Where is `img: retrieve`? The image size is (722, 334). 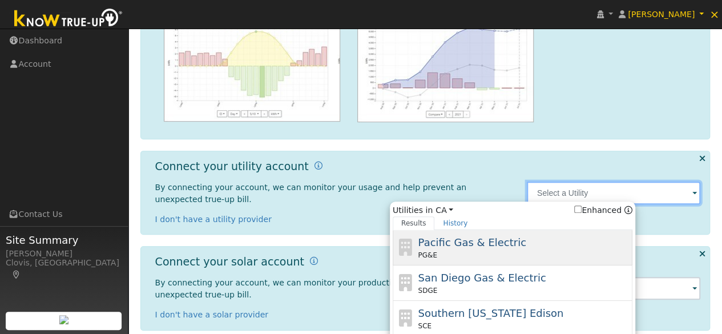 img: retrieve is located at coordinates (64, 320).